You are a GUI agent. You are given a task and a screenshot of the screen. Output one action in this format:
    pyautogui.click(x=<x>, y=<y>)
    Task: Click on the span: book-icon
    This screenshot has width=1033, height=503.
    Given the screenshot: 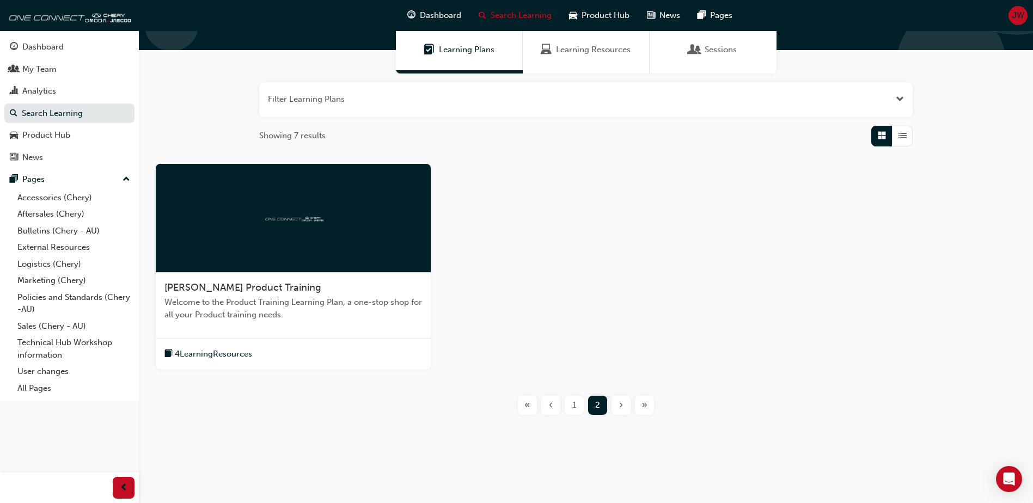 What is the action you would take?
    pyautogui.click(x=168, y=354)
    